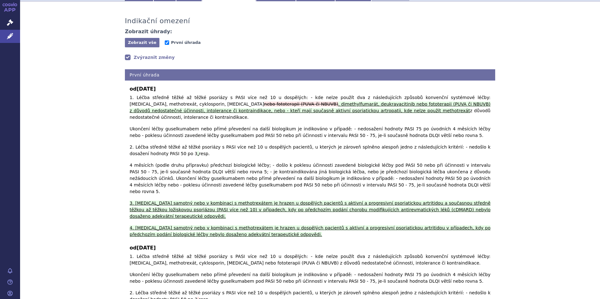 This screenshot has width=600, height=299. What do you see at coordinates (310, 75) in the screenshot?
I see `h4: První úhrada` at bounding box center [310, 75].